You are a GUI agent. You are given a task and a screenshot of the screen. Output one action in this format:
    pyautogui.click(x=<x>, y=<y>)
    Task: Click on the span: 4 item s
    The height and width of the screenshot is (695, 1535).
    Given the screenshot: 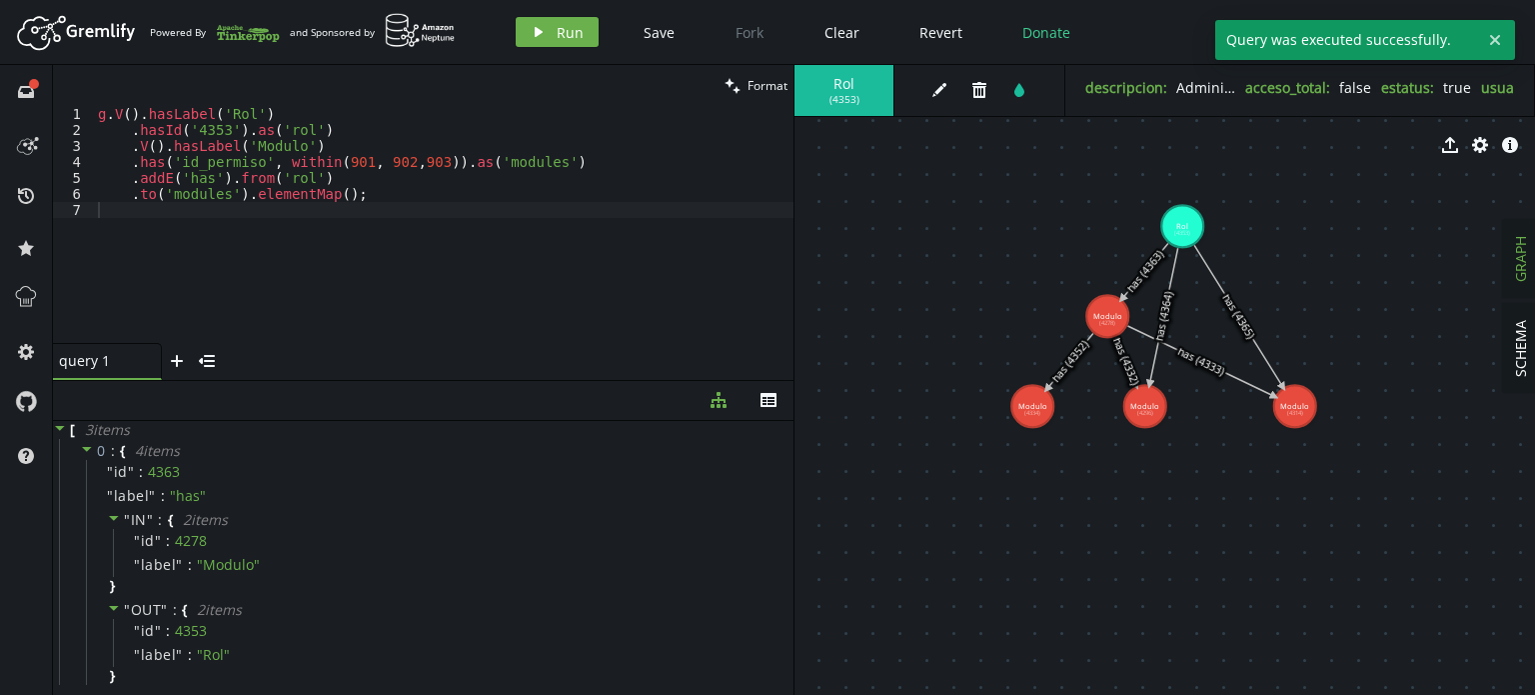 What is the action you would take?
    pyautogui.click(x=157, y=450)
    